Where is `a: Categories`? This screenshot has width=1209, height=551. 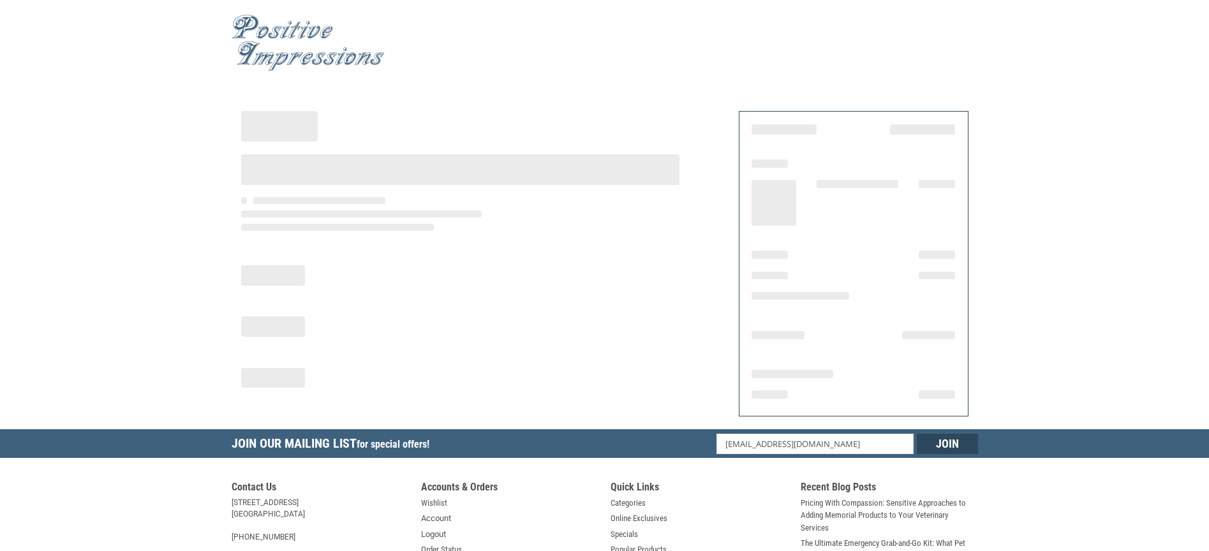
a: Categories is located at coordinates (628, 503).